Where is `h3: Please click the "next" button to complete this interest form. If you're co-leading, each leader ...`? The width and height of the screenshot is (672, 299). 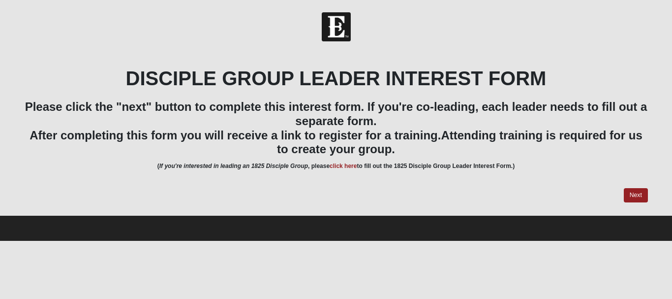 h3: Please click the "next" button to complete this interest form. If you're co-leading, each leader ... is located at coordinates (336, 128).